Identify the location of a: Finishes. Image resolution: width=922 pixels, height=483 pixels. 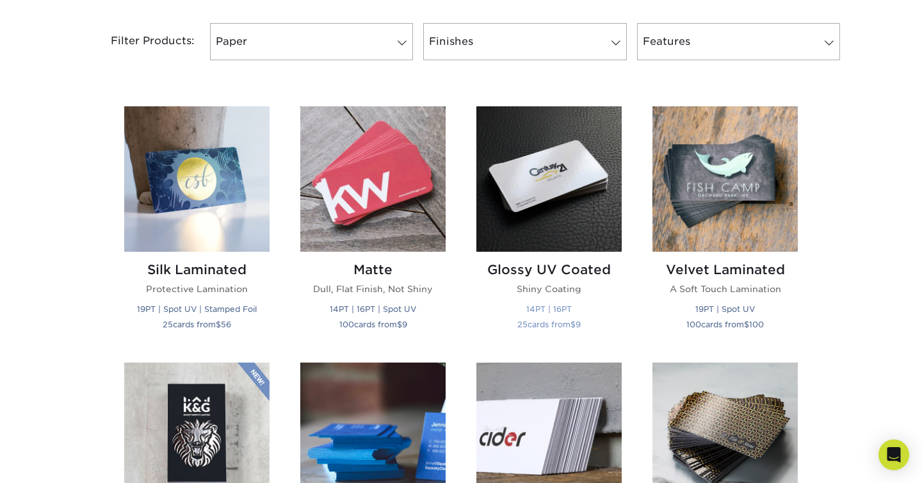
(524, 42).